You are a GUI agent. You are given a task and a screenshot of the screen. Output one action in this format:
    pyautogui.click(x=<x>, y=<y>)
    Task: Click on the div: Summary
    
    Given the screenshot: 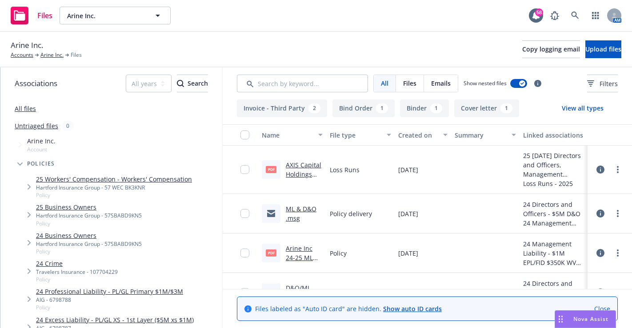 What is the action you would take?
    pyautogui.click(x=480, y=135)
    